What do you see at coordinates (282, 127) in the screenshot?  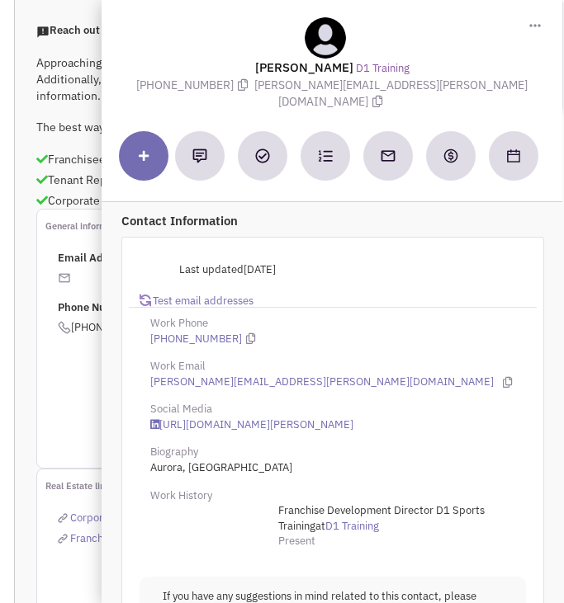 I see `p: The best way to reach this retailer is:` at bounding box center [282, 127].